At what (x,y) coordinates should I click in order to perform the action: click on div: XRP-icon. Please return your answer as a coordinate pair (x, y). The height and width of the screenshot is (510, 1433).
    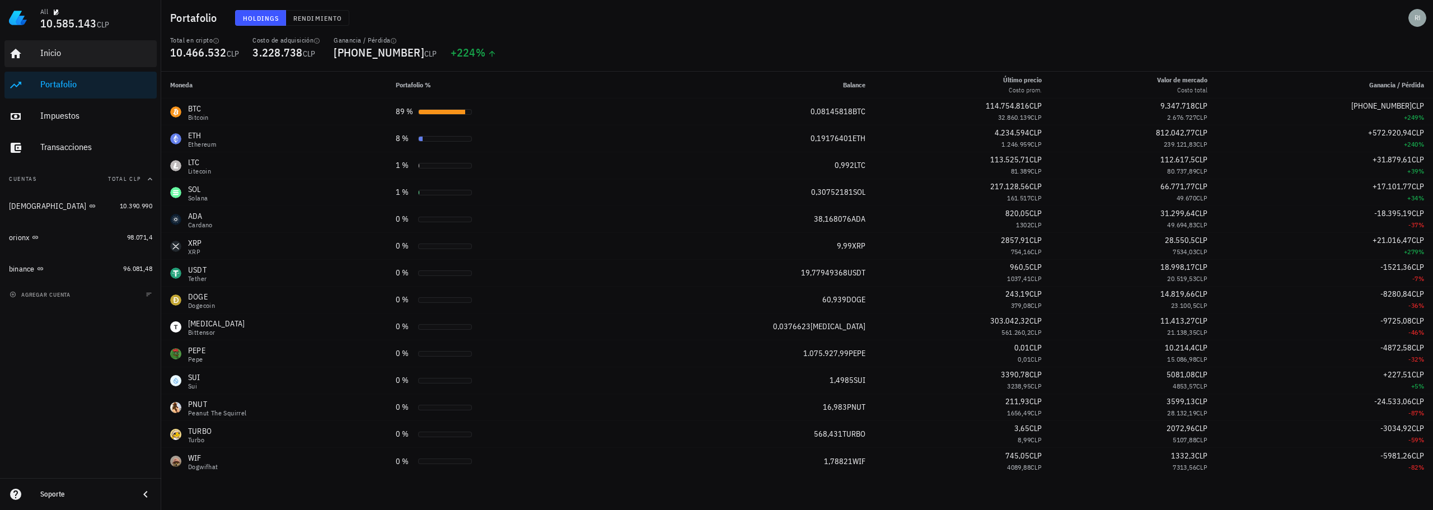
    Looking at the image, I should click on (176, 246).